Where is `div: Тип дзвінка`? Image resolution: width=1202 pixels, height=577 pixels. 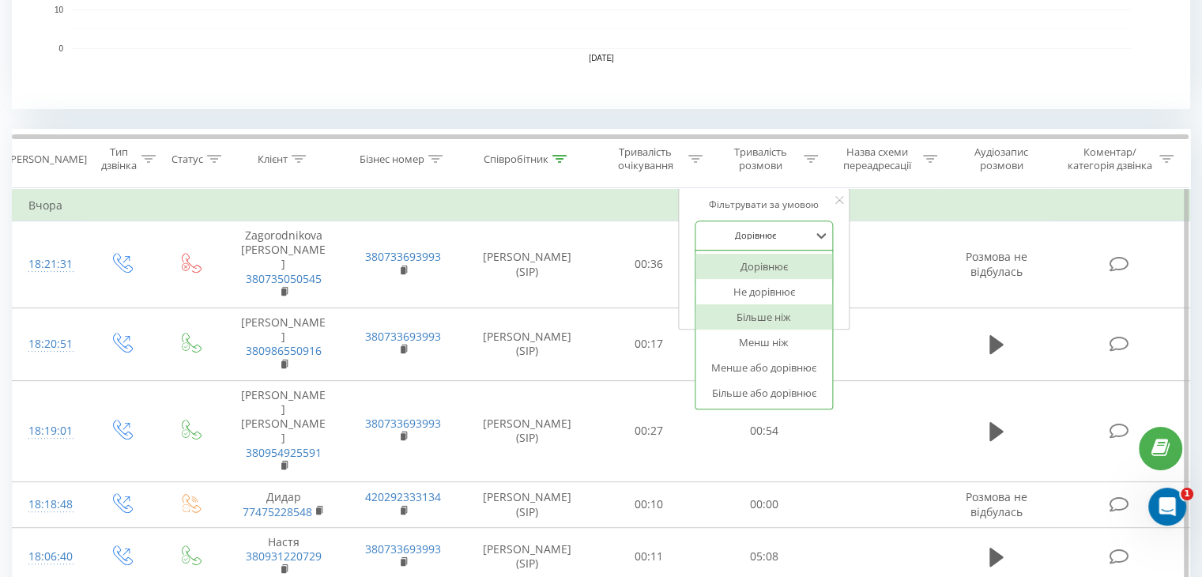 div: Тип дзвінка is located at coordinates (118, 159).